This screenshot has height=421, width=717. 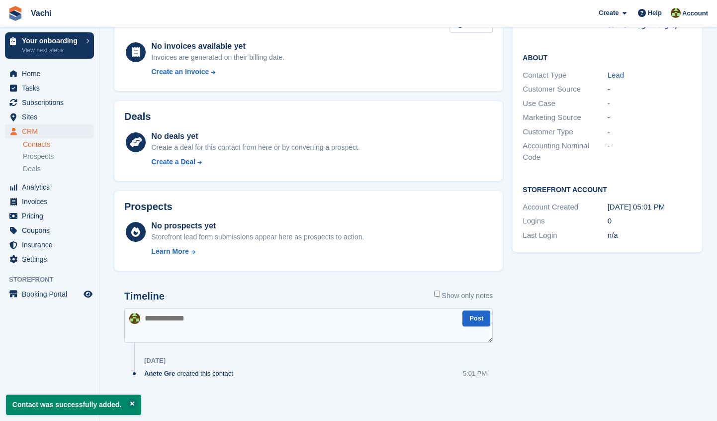 I want to click on div: n/a, so click(x=650, y=235).